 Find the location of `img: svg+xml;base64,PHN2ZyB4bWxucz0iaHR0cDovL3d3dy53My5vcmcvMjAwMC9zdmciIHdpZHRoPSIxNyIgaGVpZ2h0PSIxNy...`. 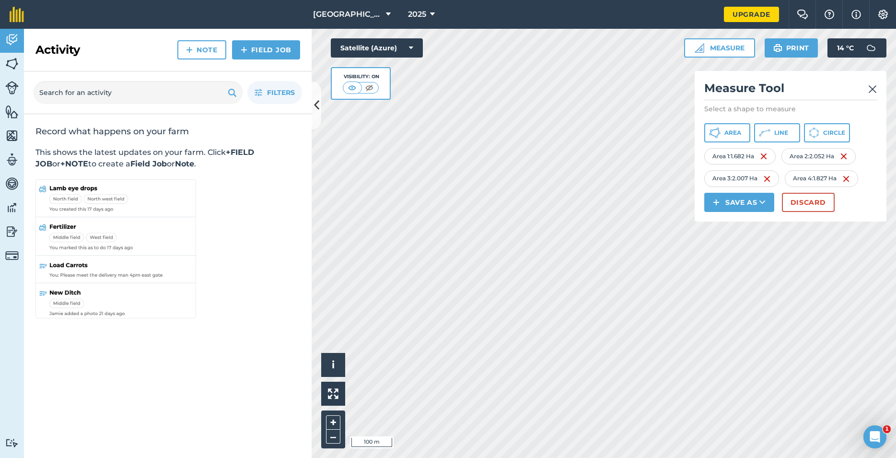

img: svg+xml;base64,PHN2ZyB4bWxucz0iaHR0cDovL3d3dy53My5vcmcvMjAwMC9zdmciIHdpZHRoPSIxNyIgaGVpZ2h0PSIxNy... is located at coordinates (857, 14).